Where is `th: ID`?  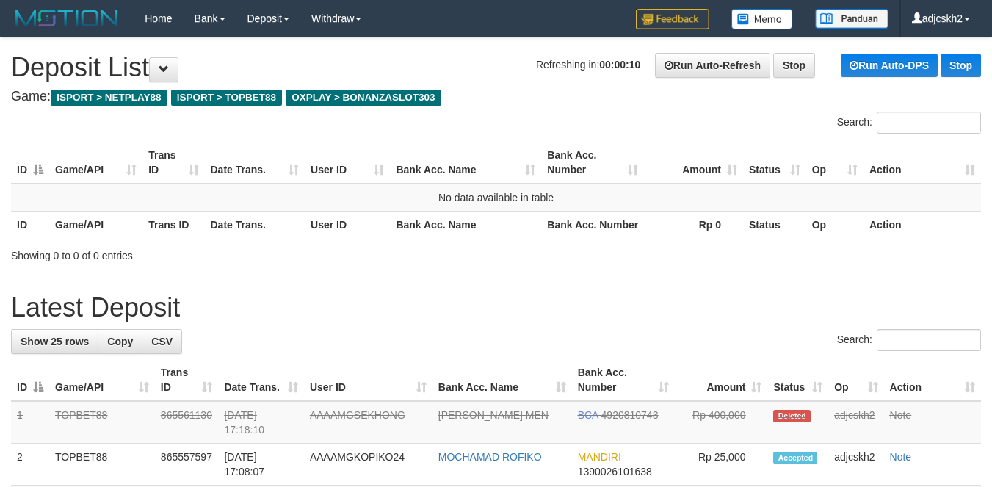
th: ID is located at coordinates (30, 224).